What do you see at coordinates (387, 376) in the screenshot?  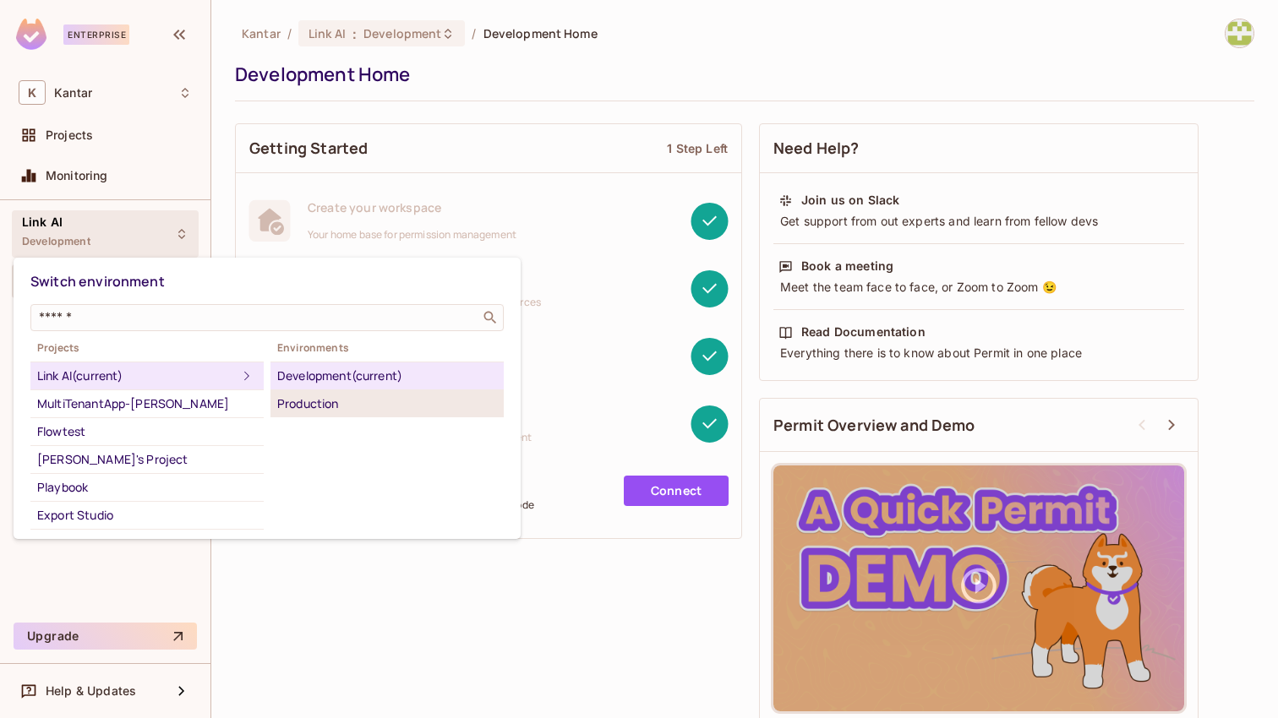 I see `div: Development (current)` at bounding box center [387, 376].